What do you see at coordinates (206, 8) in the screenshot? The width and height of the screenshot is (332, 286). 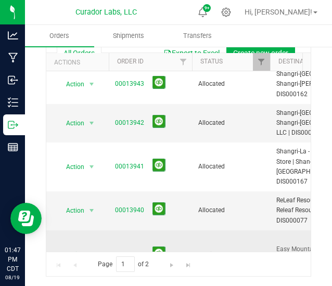 I see `span: 9+` at bounding box center [206, 8].